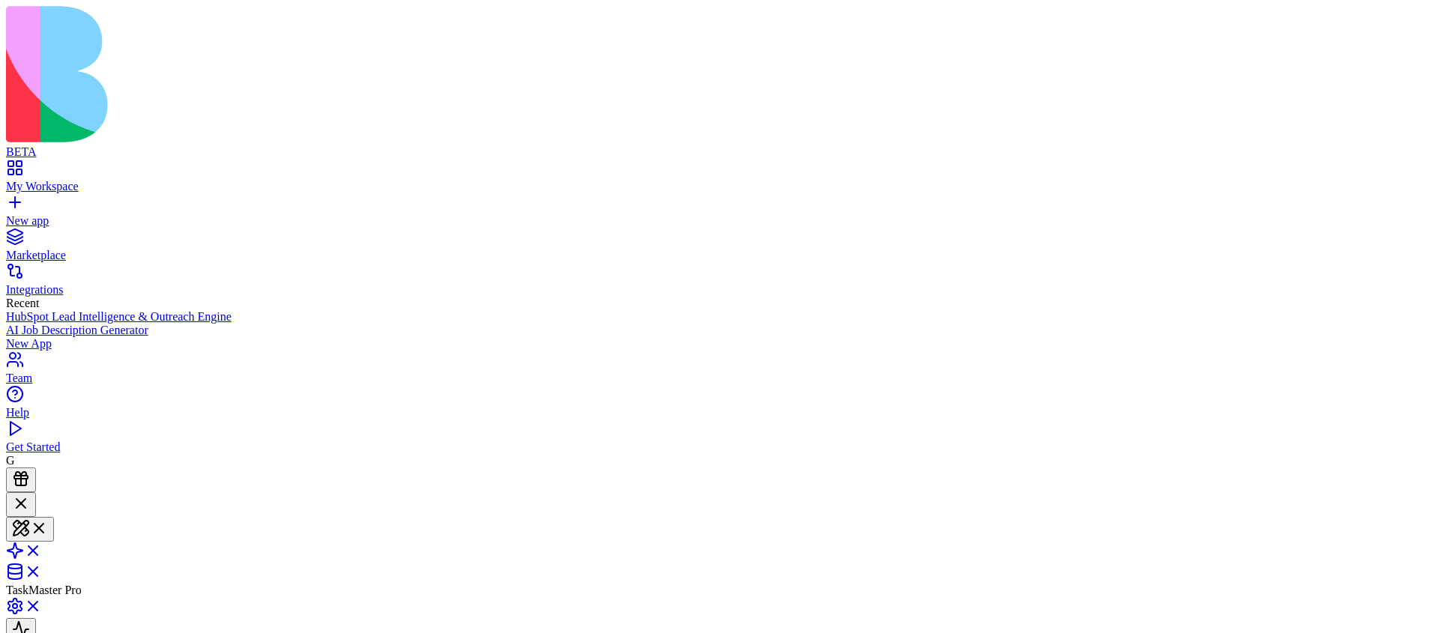 This screenshot has height=633, width=1439. What do you see at coordinates (719, 152) in the screenshot?
I see `div: BETA` at bounding box center [719, 152].